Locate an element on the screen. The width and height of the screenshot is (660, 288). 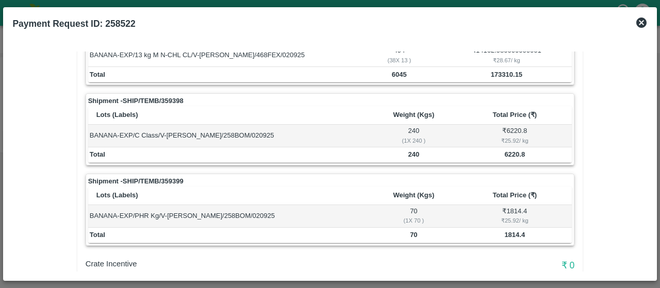
b: 1814.4 is located at coordinates (515, 235).